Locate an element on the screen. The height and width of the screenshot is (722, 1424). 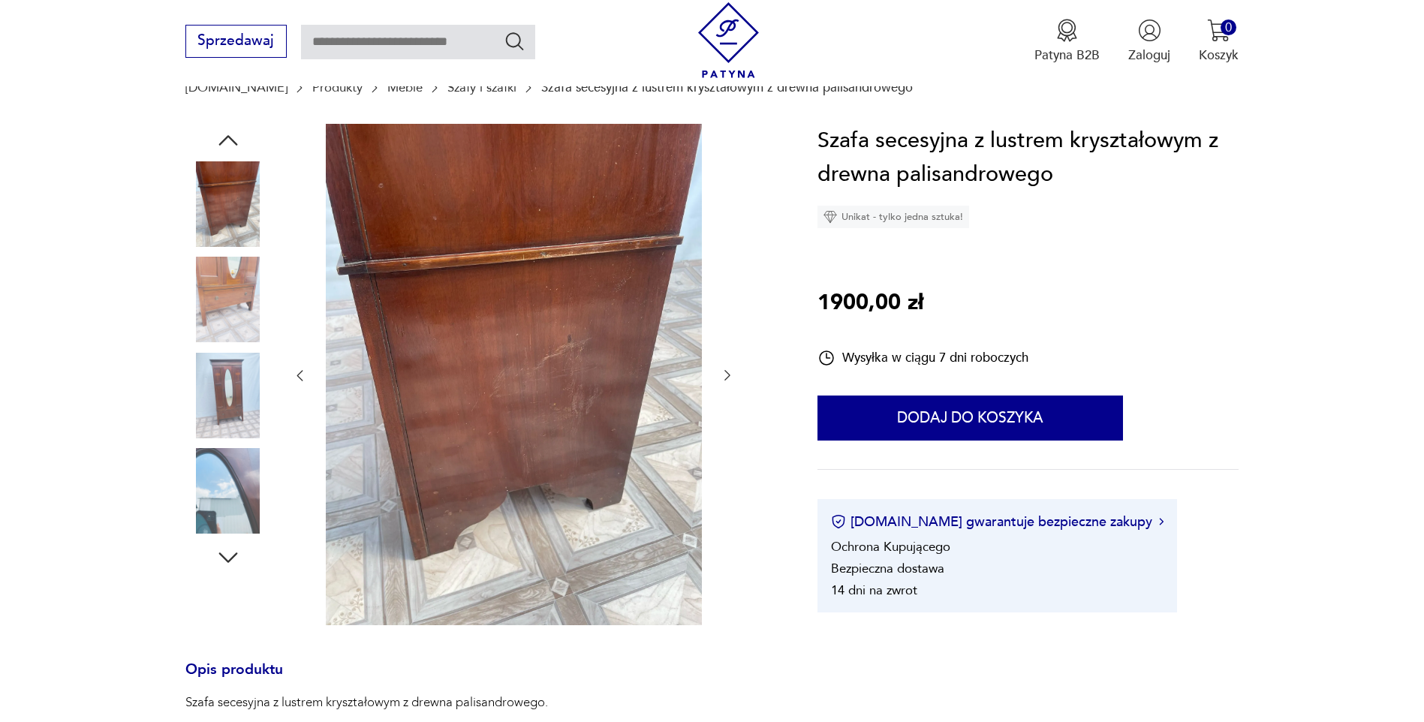
button: Sprzedawaj is located at coordinates (236, 41).